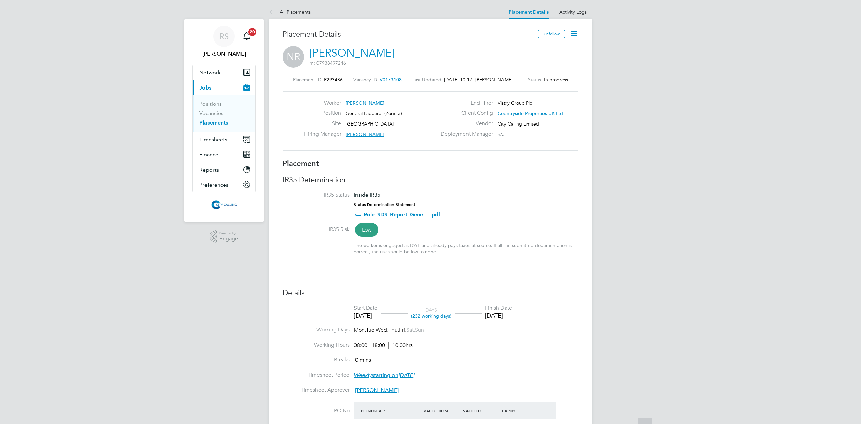 The width and height of the screenshot is (861, 424). I want to click on span: Sun, so click(419, 330).